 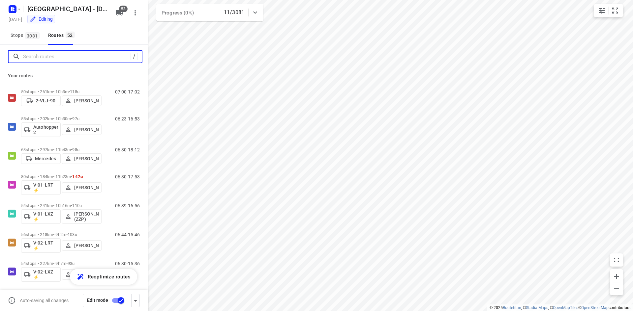 What do you see at coordinates (178, 13) in the screenshot?
I see `span: Progress (0%)` at bounding box center [178, 13].